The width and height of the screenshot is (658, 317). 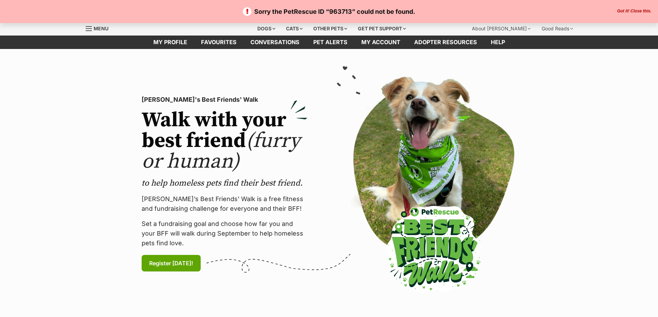 What do you see at coordinates (101, 28) in the screenshot?
I see `span: Menu` at bounding box center [101, 28].